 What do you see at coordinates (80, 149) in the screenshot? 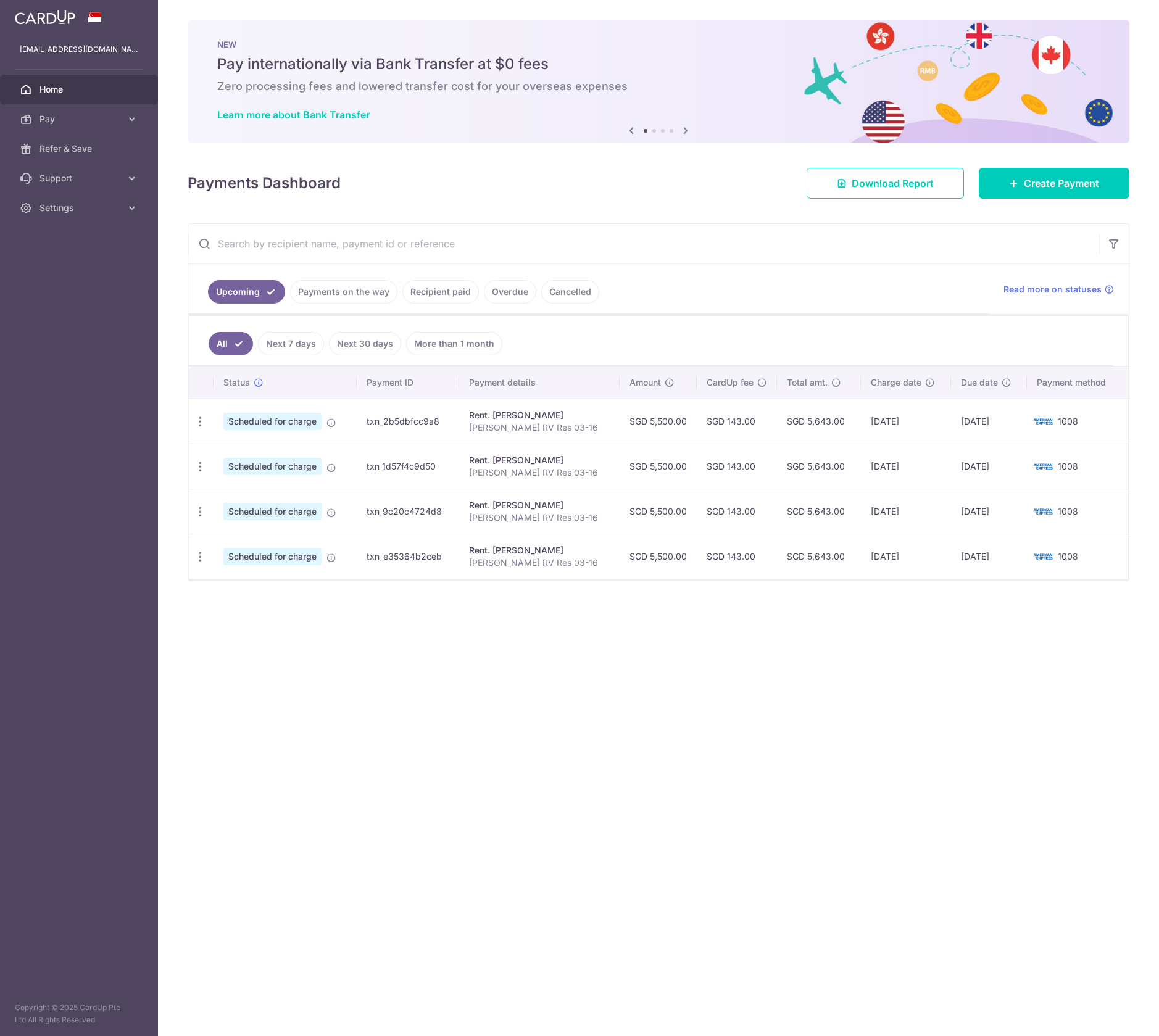
I see `span: Refer & Save` at bounding box center [80, 149].